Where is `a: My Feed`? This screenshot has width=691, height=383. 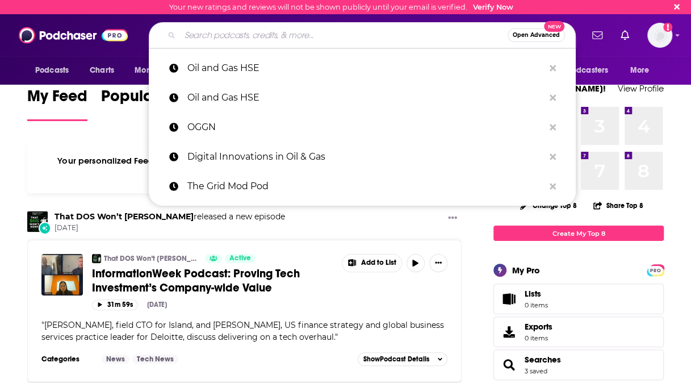
a: My Feed is located at coordinates (57, 103).